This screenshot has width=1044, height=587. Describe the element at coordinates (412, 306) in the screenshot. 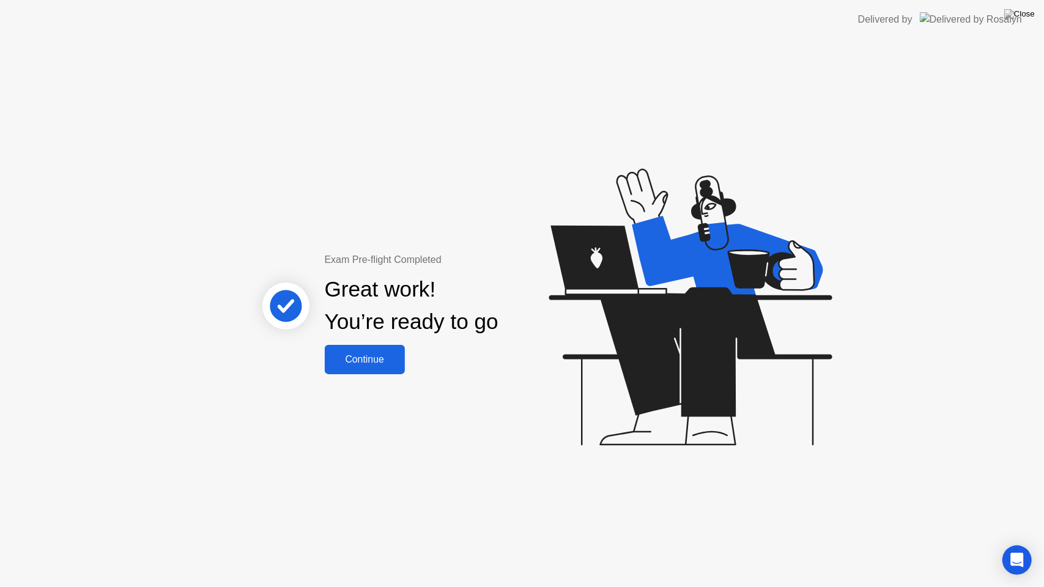

I see `div: Great work! You’re ready to go` at that location.